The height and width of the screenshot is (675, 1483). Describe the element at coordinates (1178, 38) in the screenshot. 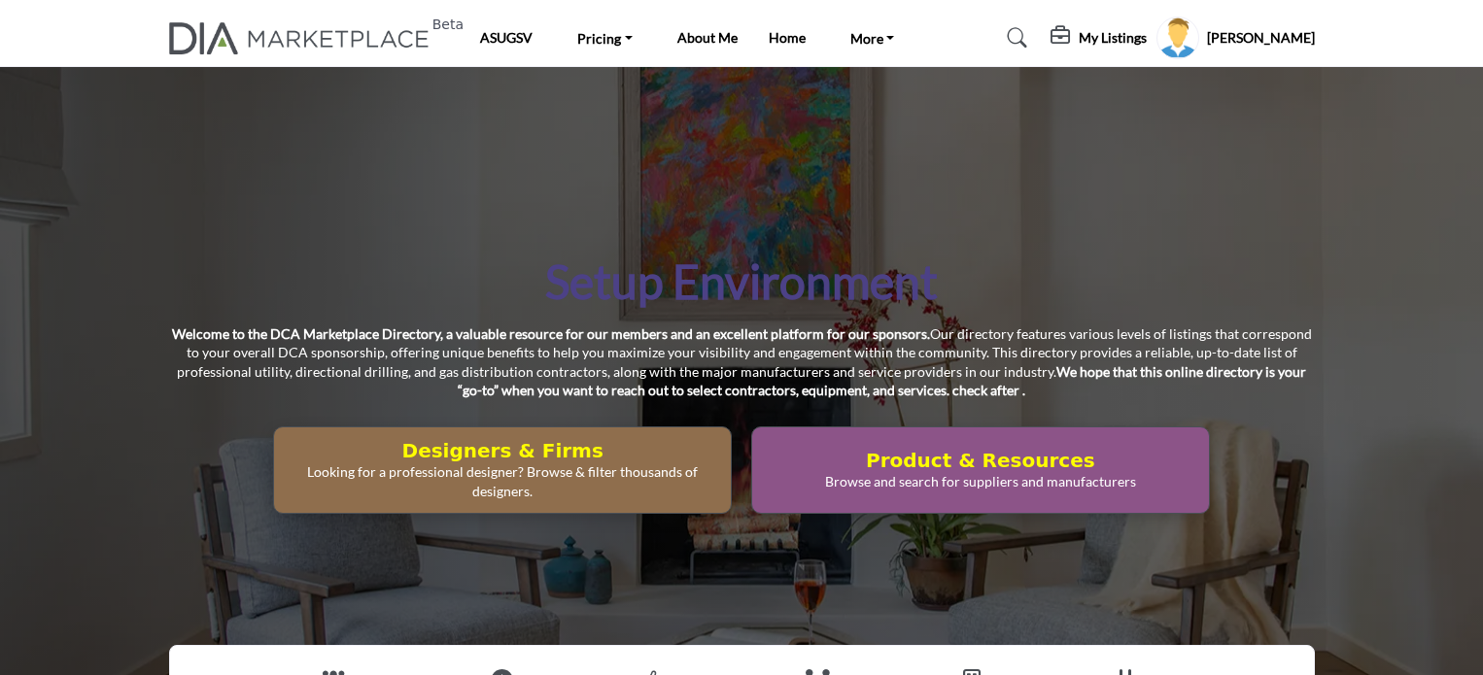

I see `button: Show hide supplier dropdown` at that location.